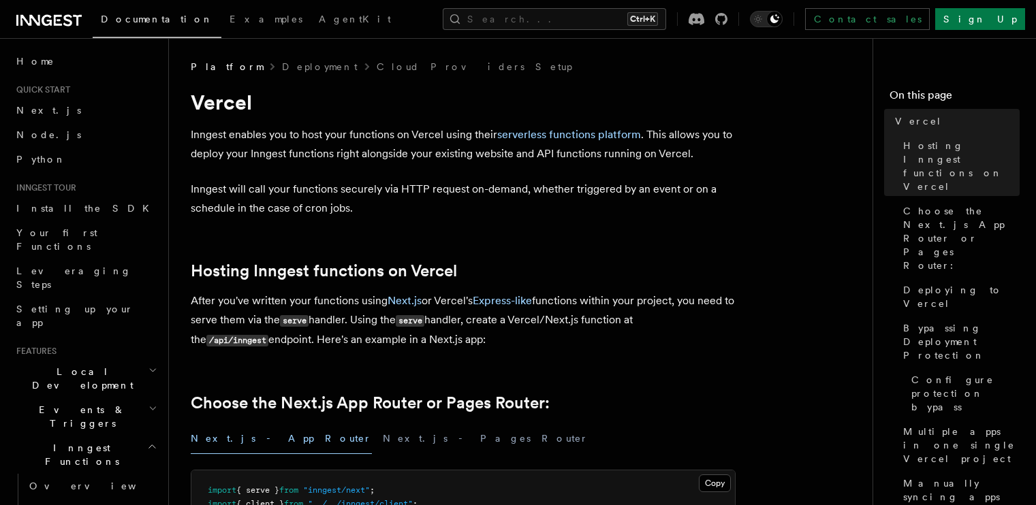 Image resolution: width=1036 pixels, height=505 pixels. I want to click on code: /api/inngest, so click(237, 340).